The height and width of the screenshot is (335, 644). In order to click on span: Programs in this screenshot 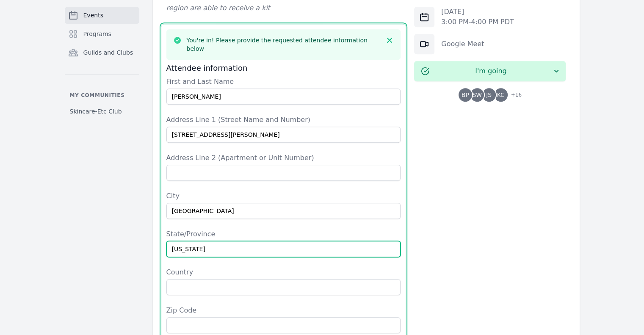, I will do `click(97, 34)`.